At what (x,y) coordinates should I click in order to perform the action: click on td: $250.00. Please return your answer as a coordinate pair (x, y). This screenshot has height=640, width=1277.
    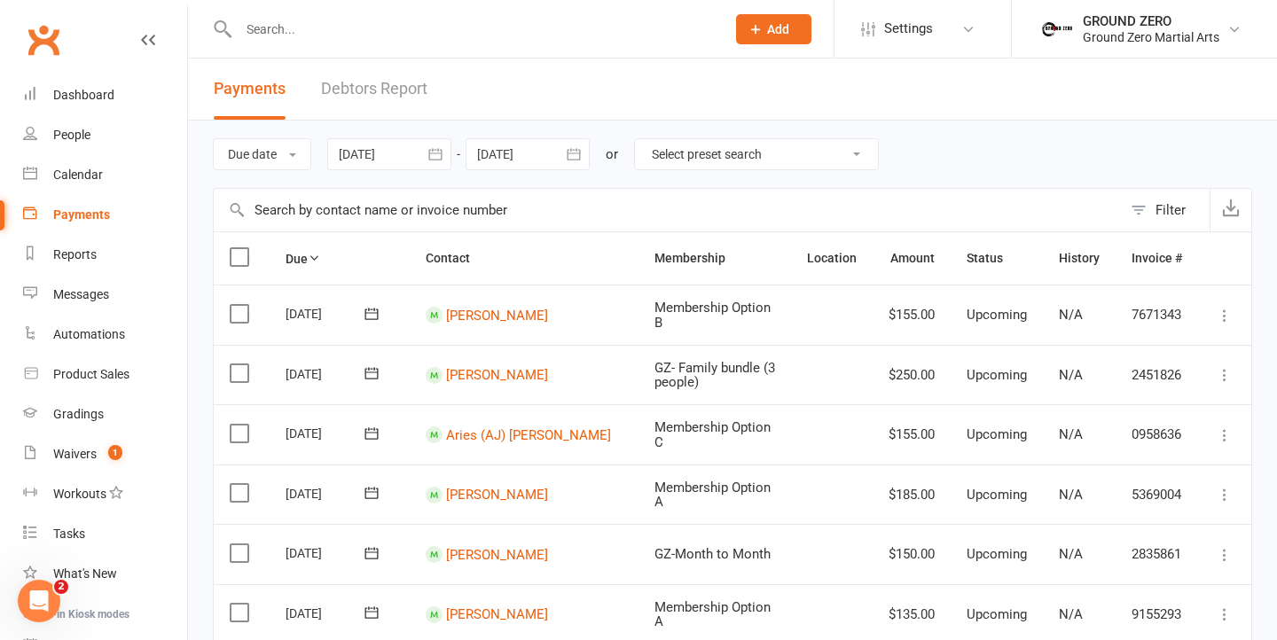
    Looking at the image, I should click on (912, 375).